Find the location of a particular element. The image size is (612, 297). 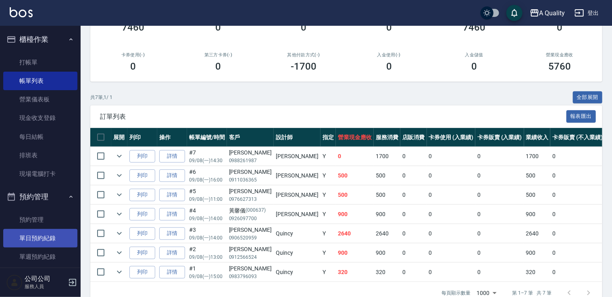

h2: 入金使用(-) is located at coordinates (389, 55).